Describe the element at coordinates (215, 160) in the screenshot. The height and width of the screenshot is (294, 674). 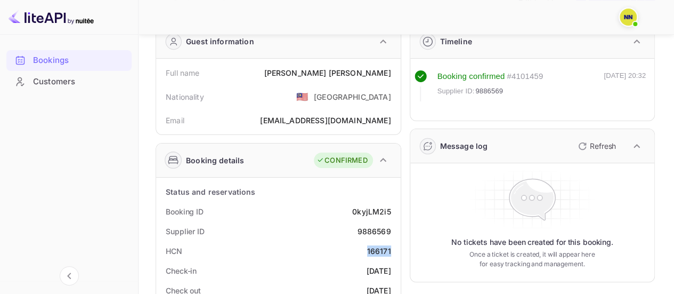
I see `div: Booking details` at that location.